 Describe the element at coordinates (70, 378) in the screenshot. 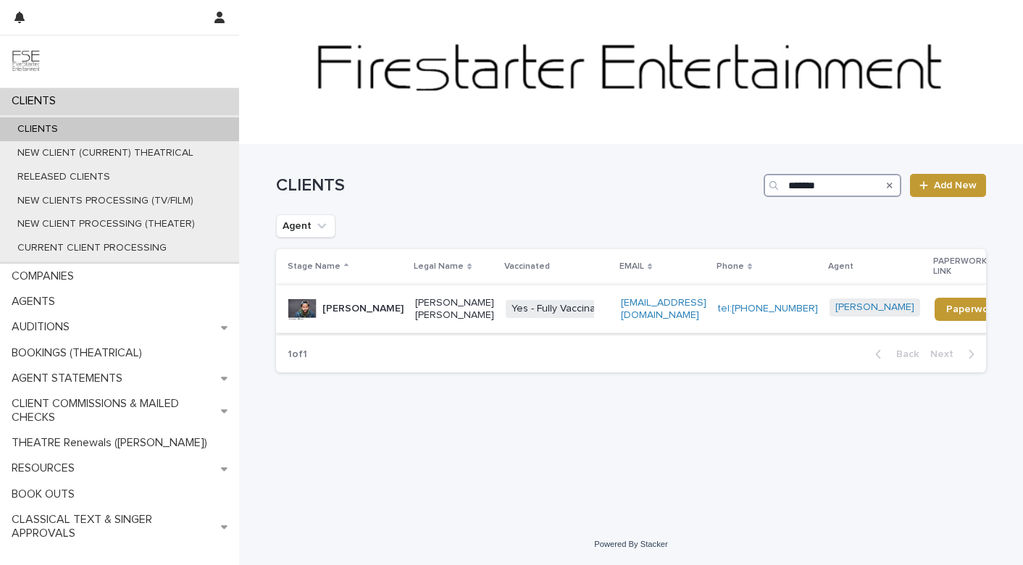

I see `p: AGENT STATEMENTS` at that location.